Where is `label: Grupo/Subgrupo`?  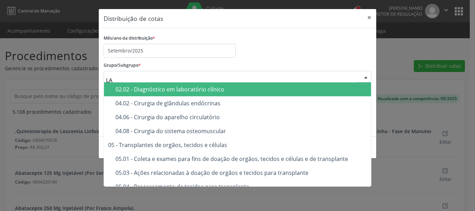
label: Grupo/Subgrupo is located at coordinates (122, 65).